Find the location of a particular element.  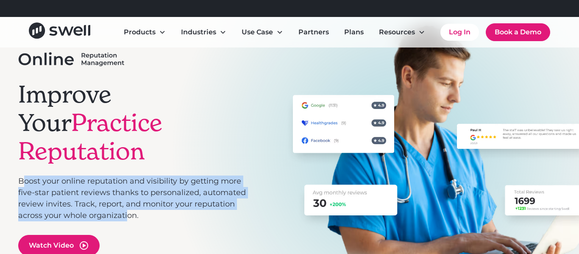

a: Book a Demo is located at coordinates (518, 32).